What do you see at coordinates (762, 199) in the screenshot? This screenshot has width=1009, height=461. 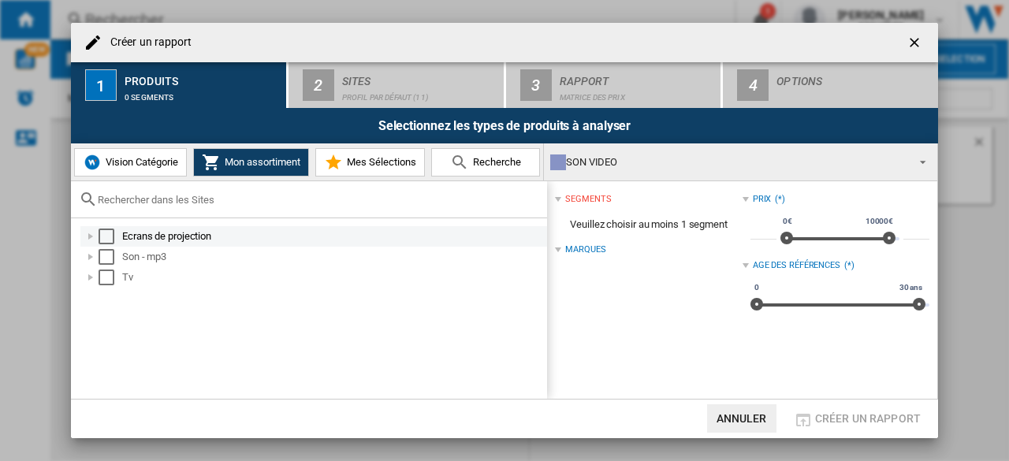 I see `div: Prix` at bounding box center [762, 199].